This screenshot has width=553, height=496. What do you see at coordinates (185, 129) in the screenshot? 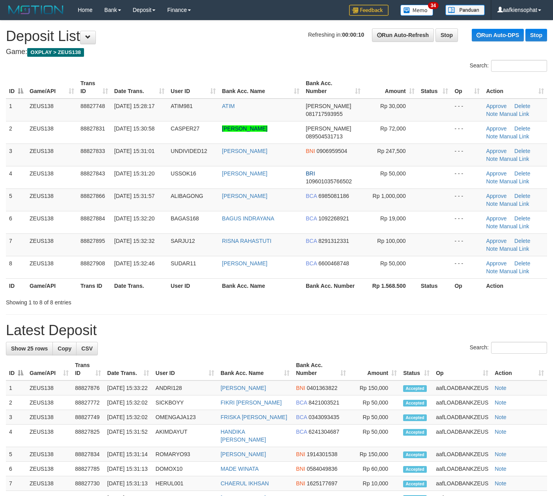
I see `span: CASPER27` at bounding box center [185, 129].